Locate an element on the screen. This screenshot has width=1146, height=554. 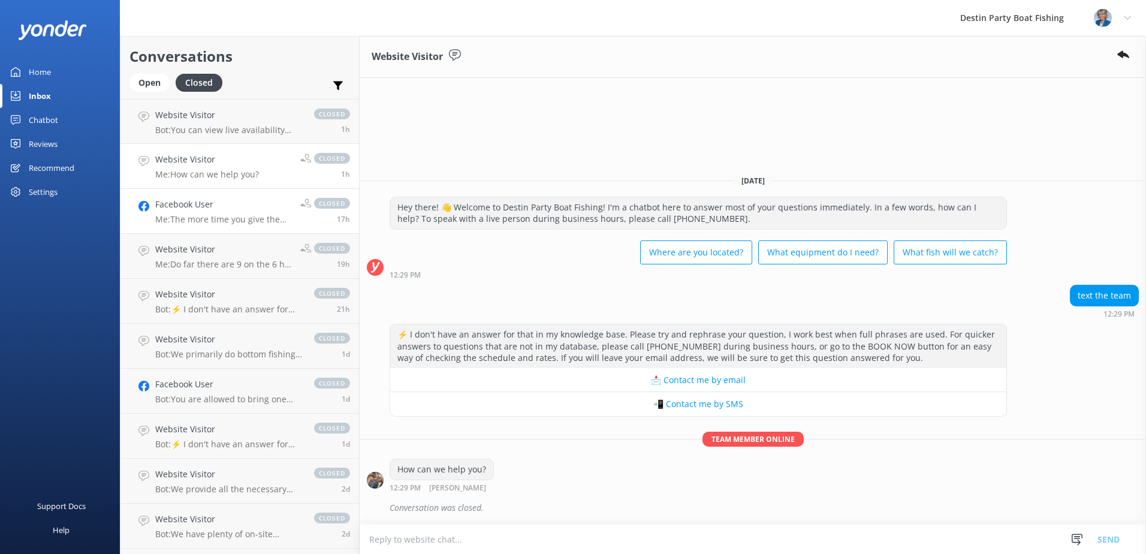
button: What fish will we catch? is located at coordinates (950, 252).